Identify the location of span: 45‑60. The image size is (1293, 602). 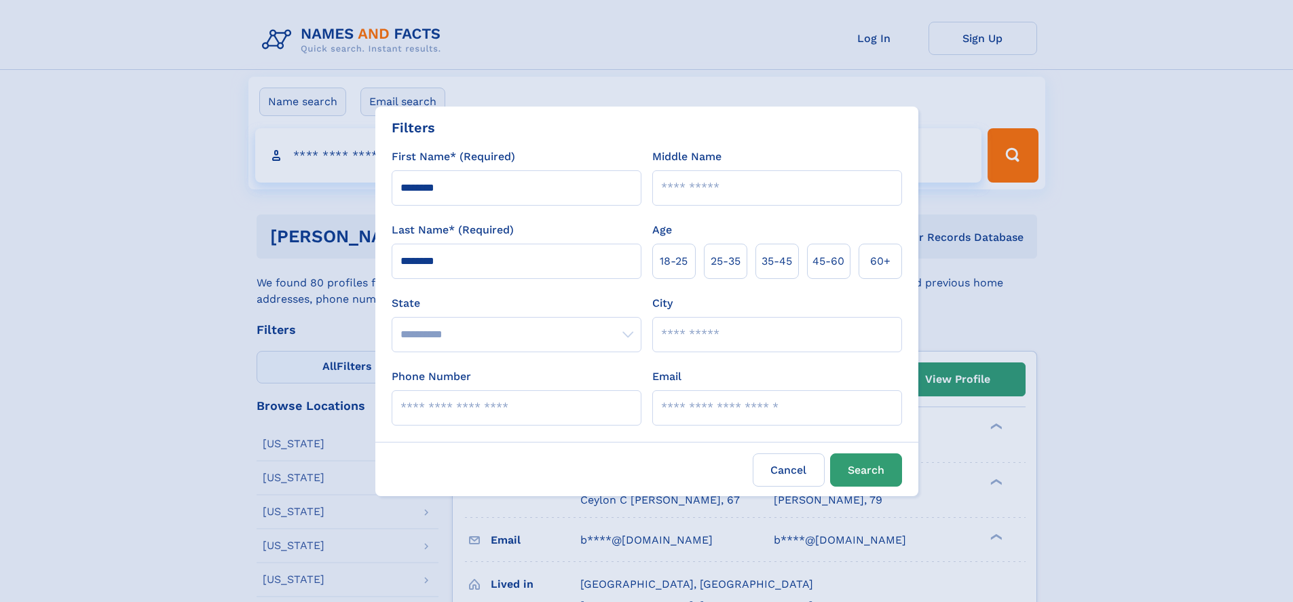
(828, 261).